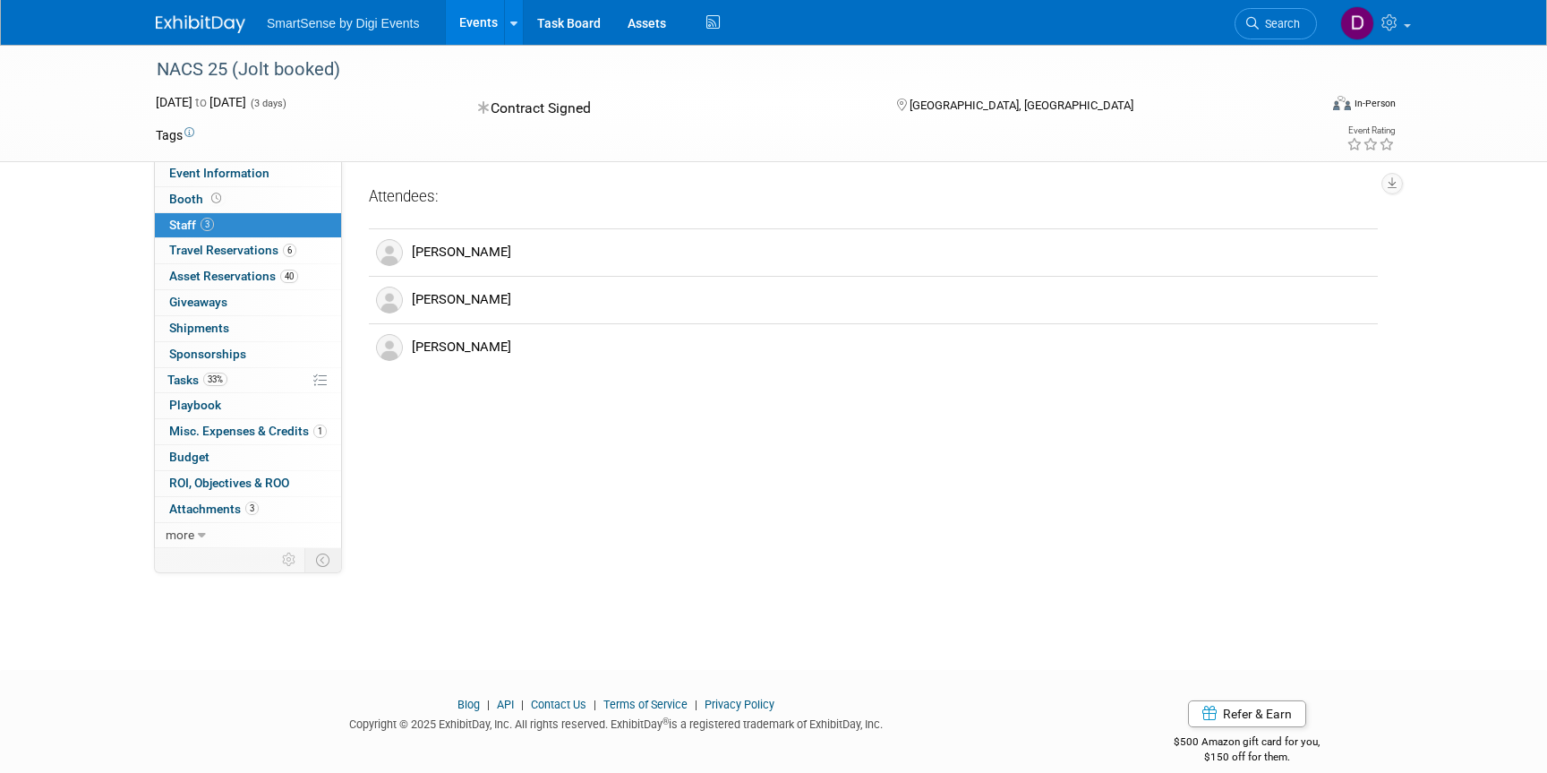 Image resolution: width=1547 pixels, height=773 pixels. I want to click on span: Attachments, so click(214, 509).